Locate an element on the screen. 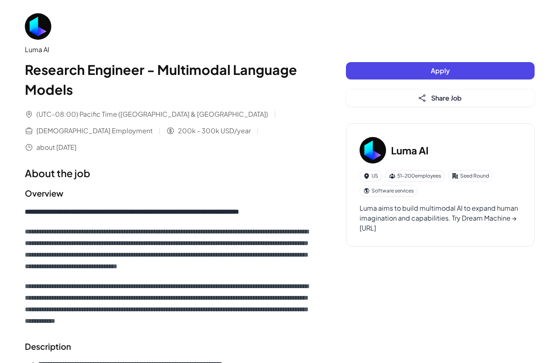  span: Apply is located at coordinates (440, 70).